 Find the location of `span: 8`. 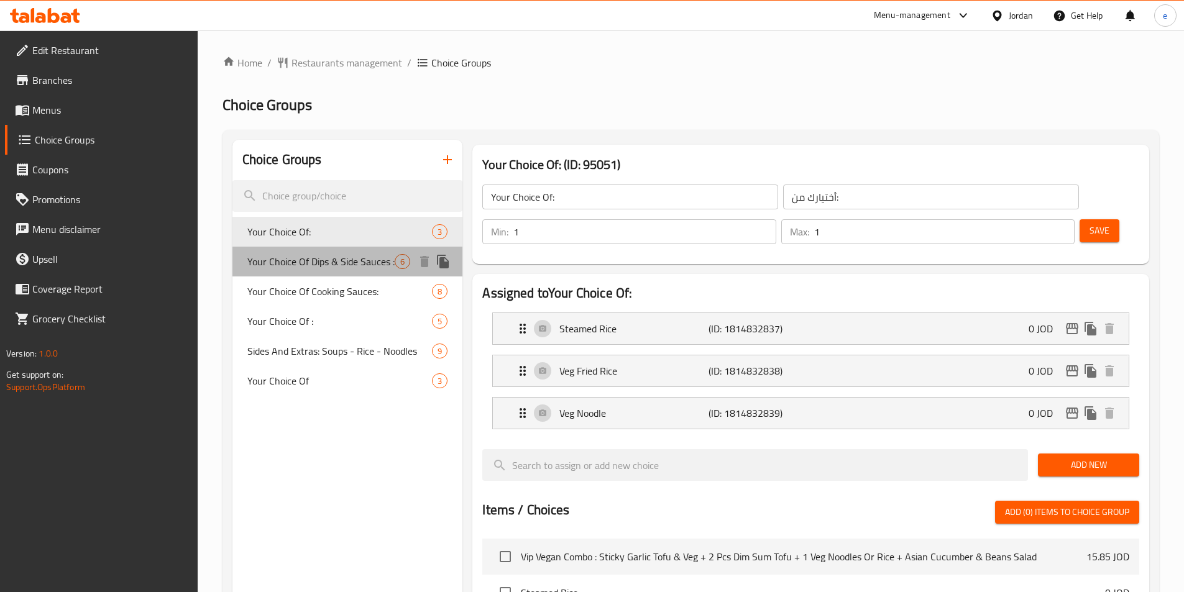

span: 8 is located at coordinates (439, 292).